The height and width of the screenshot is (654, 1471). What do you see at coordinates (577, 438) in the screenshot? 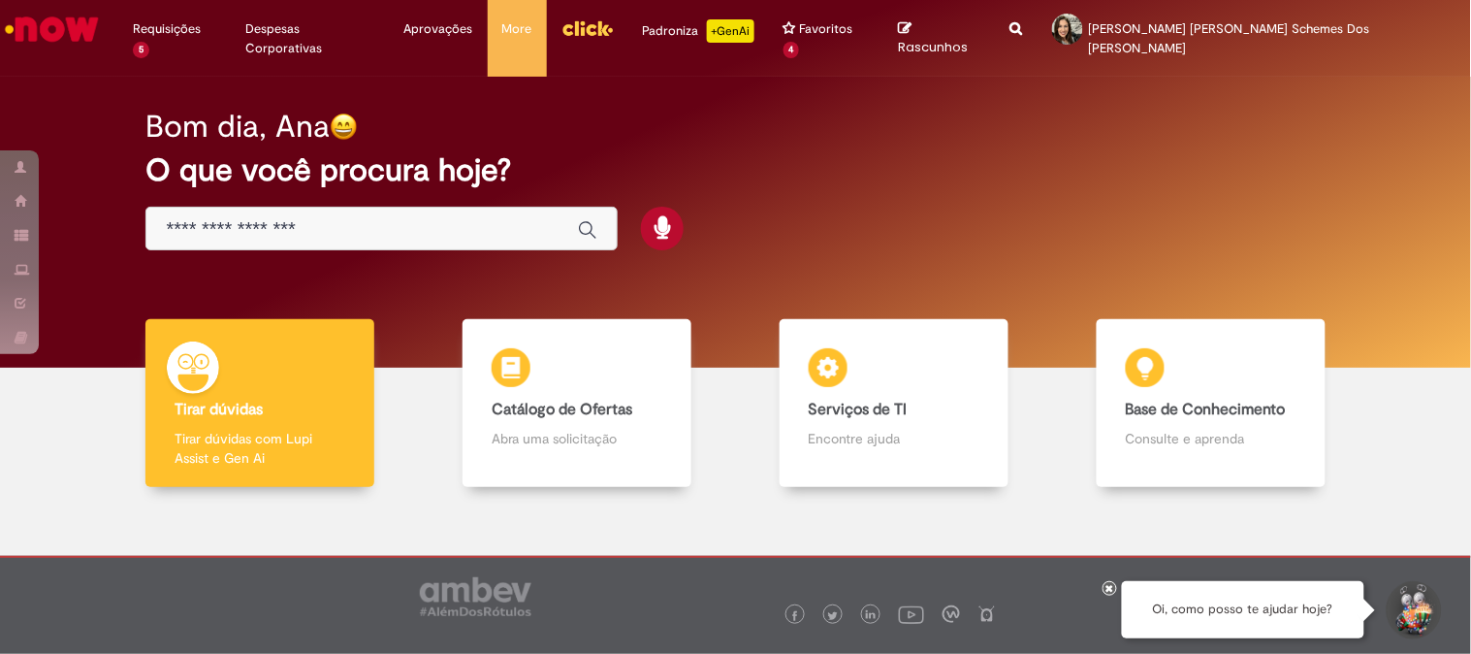
I see `p: Abra uma solicitação` at bounding box center [577, 438].